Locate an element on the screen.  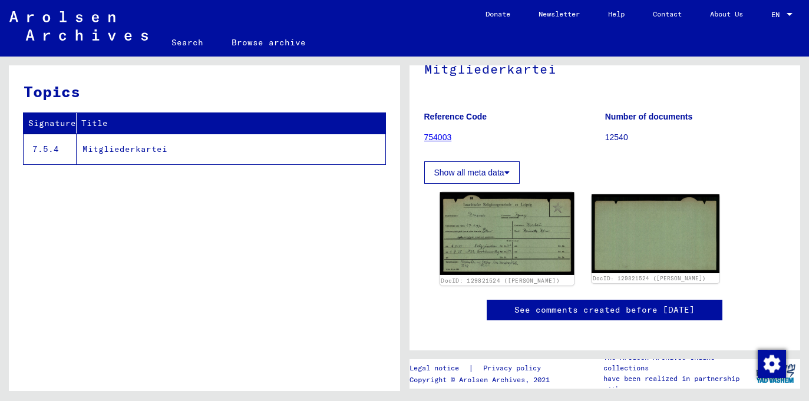
img: 001.jpg is located at coordinates (507, 233).